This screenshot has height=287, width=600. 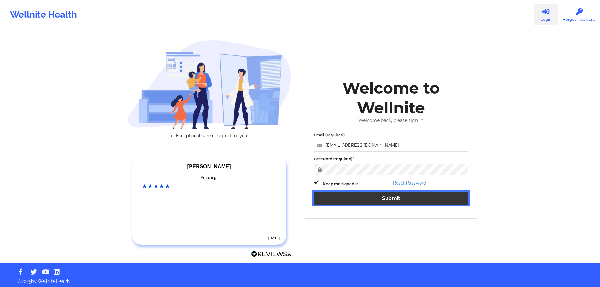 What do you see at coordinates (579, 15) in the screenshot?
I see `a: Forgot Password` at bounding box center [579, 15].